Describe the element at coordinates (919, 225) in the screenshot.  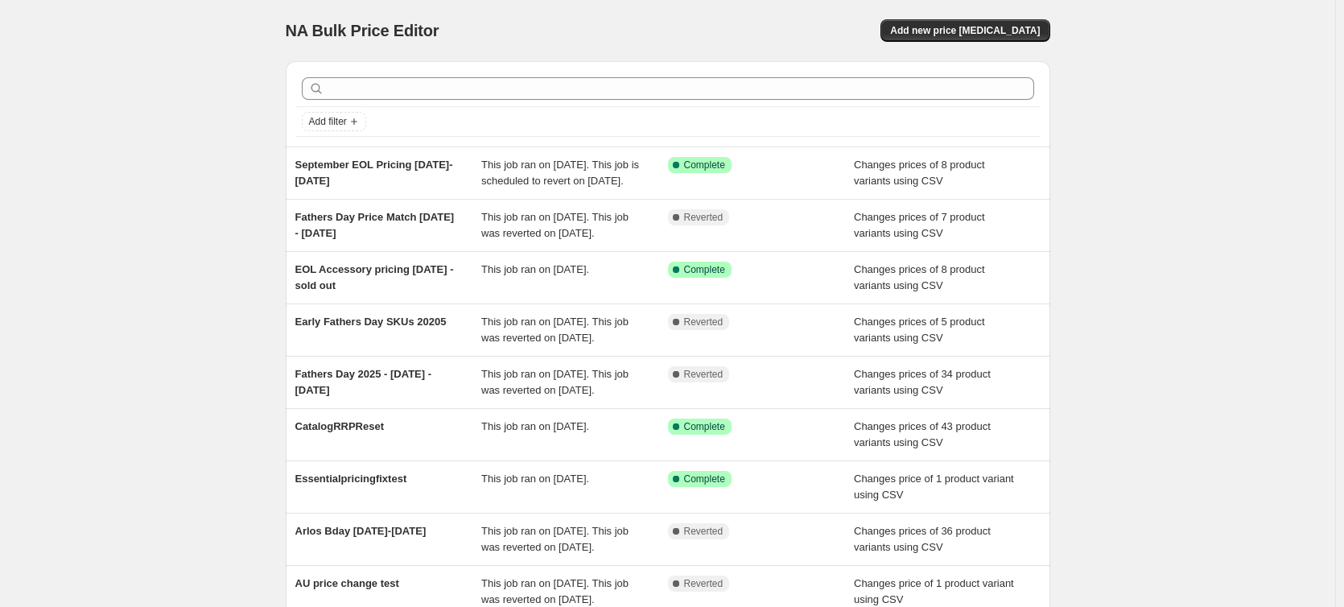
I see `span: Changes prices of 7 product variants using CSV` at that location.